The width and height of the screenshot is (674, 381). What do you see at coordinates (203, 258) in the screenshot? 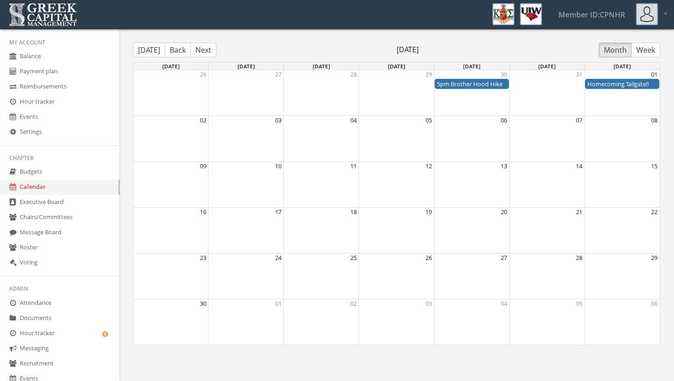
I see `button: 23` at bounding box center [203, 258].